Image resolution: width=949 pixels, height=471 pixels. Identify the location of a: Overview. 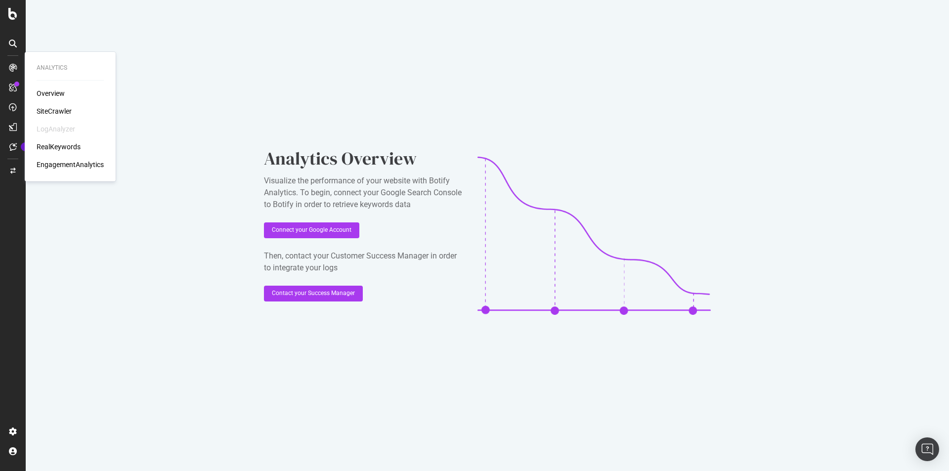
(50, 93).